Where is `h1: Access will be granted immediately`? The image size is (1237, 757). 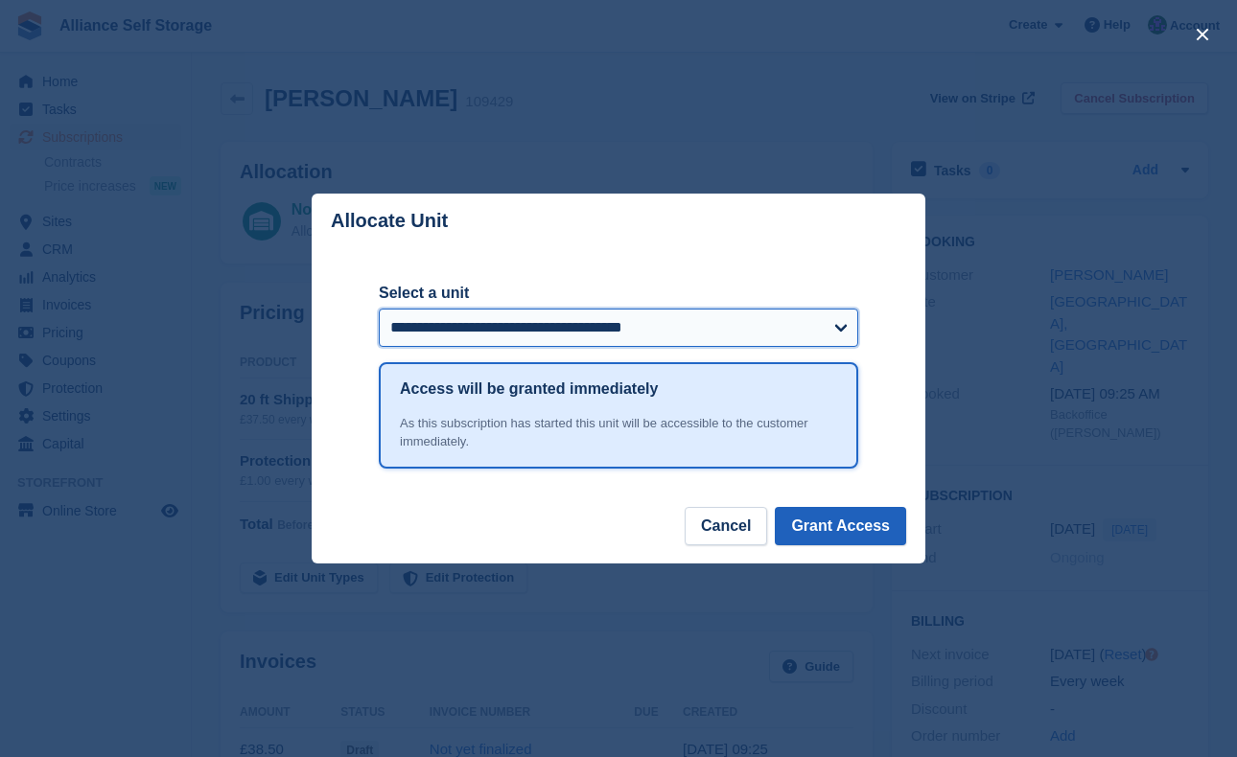
h1: Access will be granted immediately is located at coordinates (528, 389).